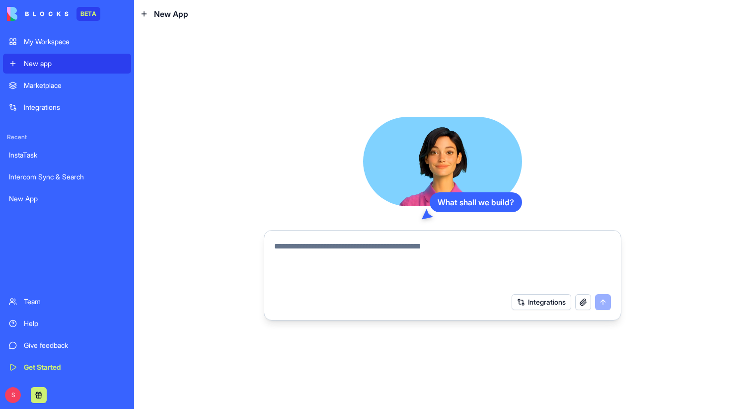  What do you see at coordinates (67, 199) in the screenshot?
I see `a: New App` at bounding box center [67, 199].